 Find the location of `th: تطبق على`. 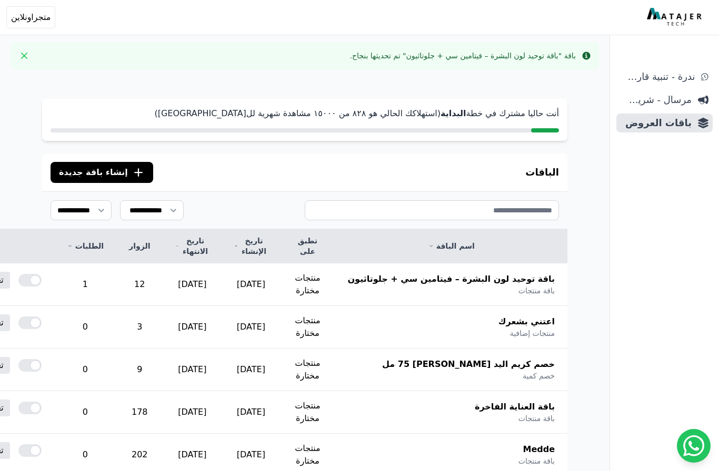

th: تطبق على is located at coordinates (307, 246).